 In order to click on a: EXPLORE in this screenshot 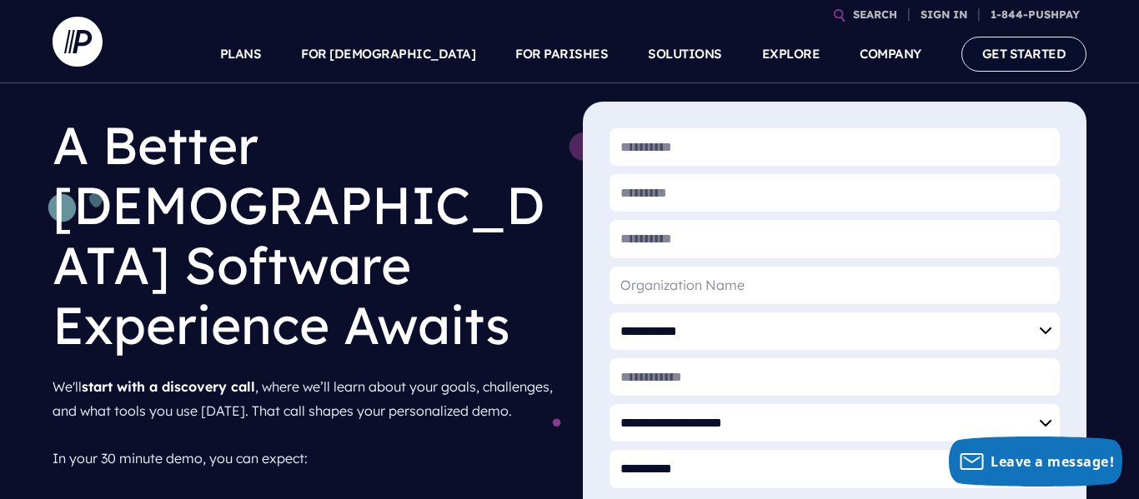, I will do `click(791, 54)`.